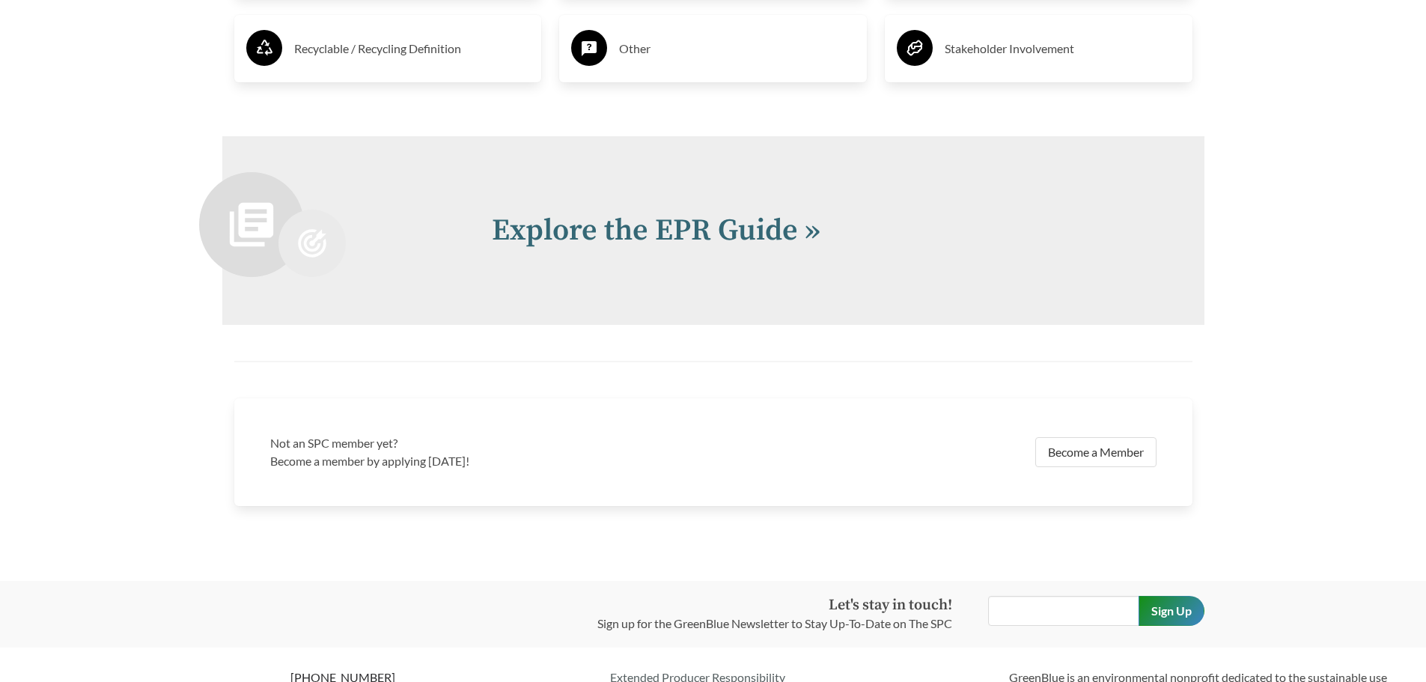 The width and height of the screenshot is (1426, 682). I want to click on h3: Recyclable / Recycling Definition, so click(412, 49).